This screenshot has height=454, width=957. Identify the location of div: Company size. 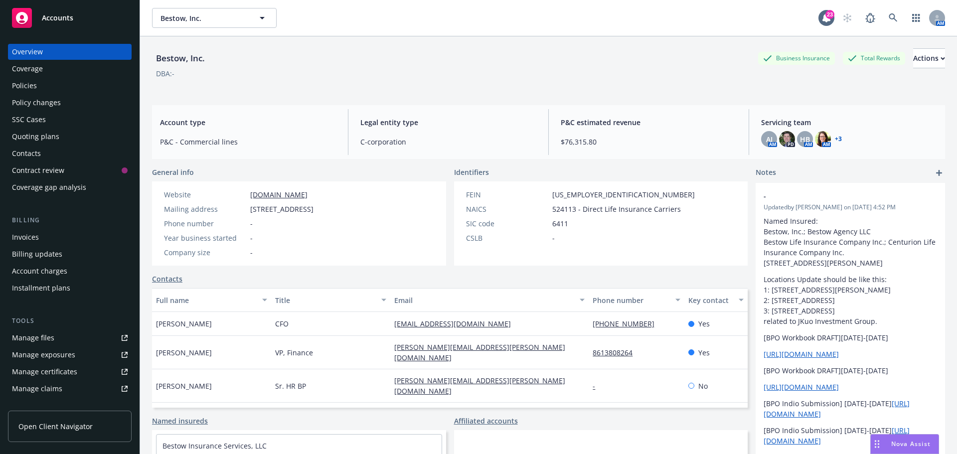
(205, 252).